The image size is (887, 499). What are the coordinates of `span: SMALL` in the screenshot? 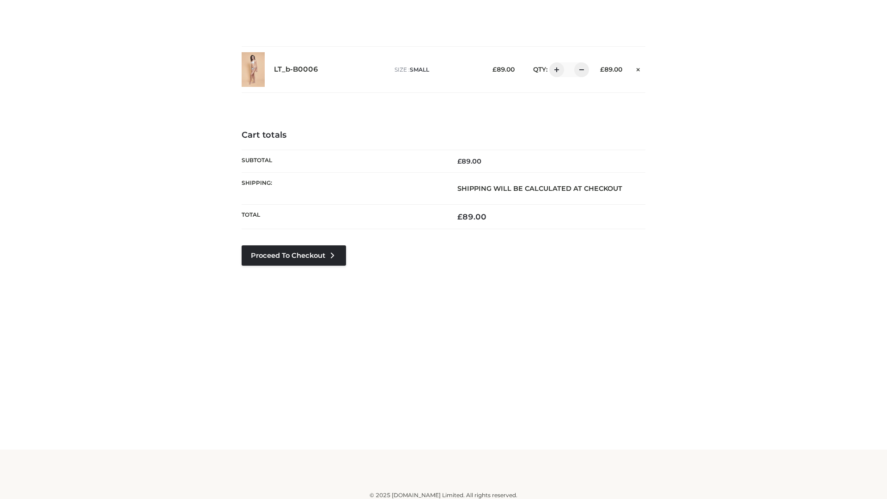 It's located at (420, 69).